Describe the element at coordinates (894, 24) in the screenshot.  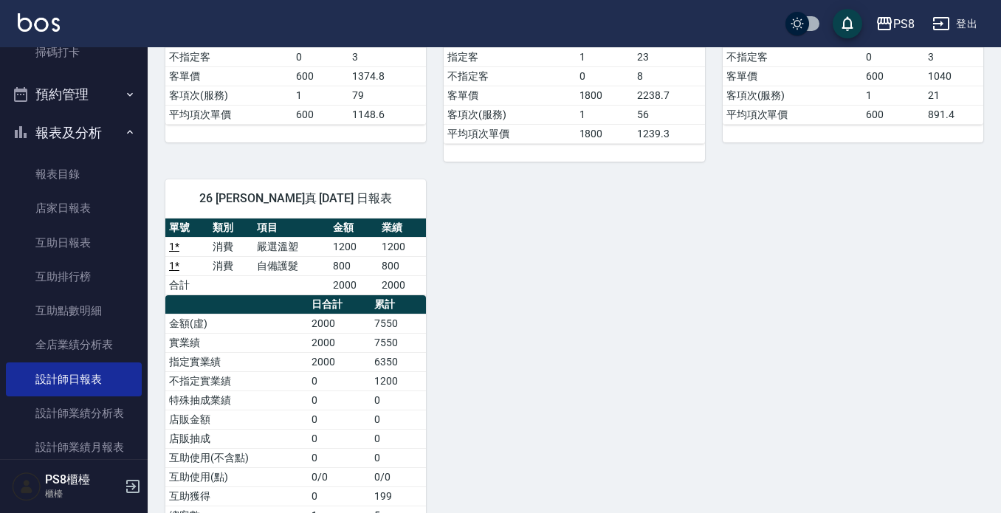
I see `button: PS8` at that location.